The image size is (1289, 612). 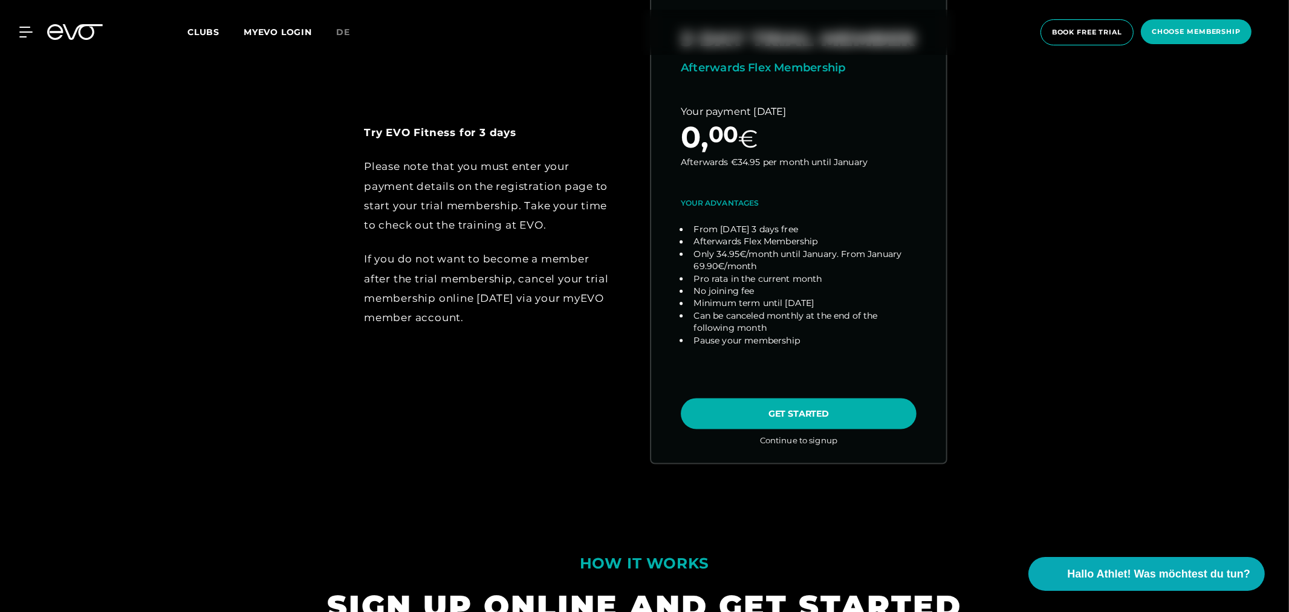 I want to click on span: Hallo Athlet! Was möchtest du tun?, so click(x=1158, y=574).